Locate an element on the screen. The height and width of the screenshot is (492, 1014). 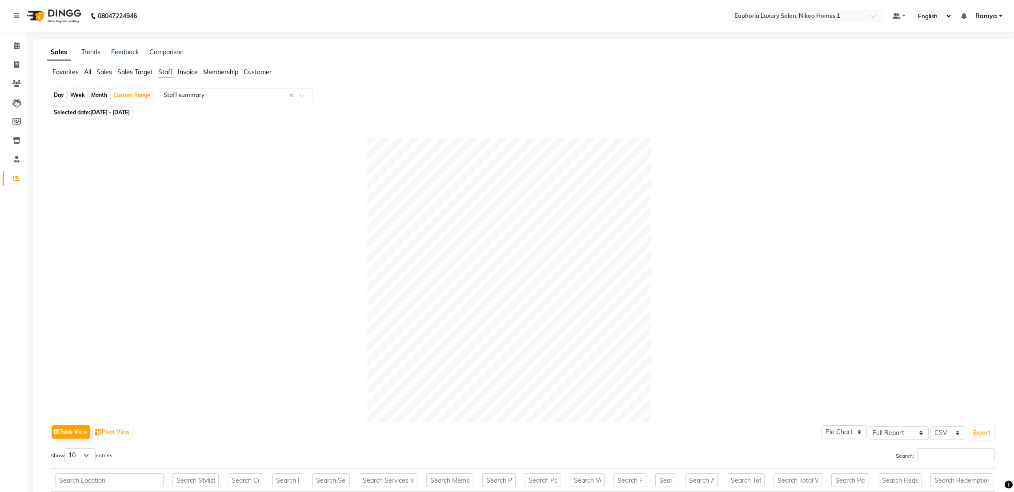
input: Search Gifts is located at coordinates (666, 480).